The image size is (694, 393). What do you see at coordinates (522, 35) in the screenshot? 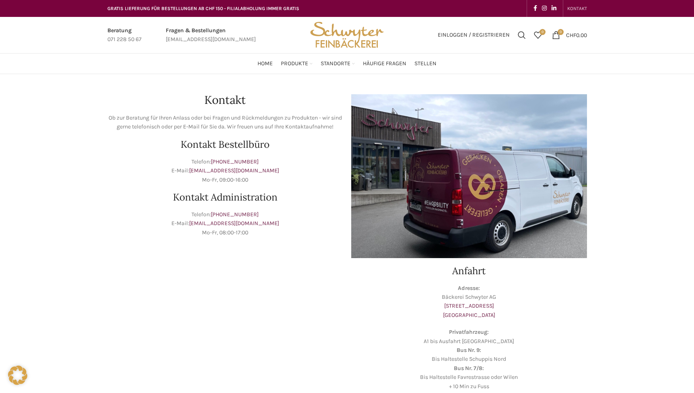
I see `a: Suchen` at bounding box center [522, 35].